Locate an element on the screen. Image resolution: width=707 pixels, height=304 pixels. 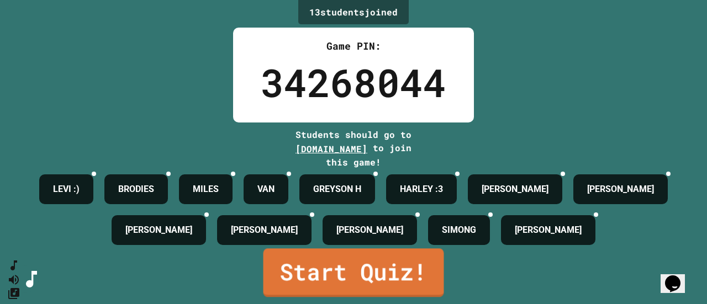
a: Start Quiz! is located at coordinates (353, 273).